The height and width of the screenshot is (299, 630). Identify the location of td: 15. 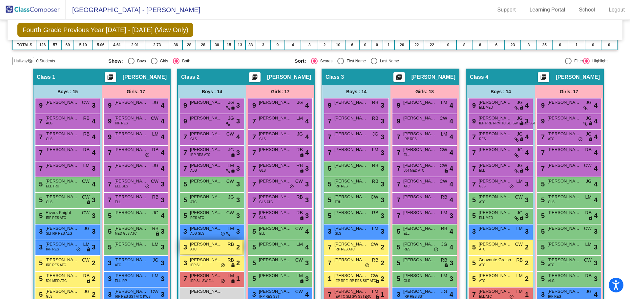
(229, 45).